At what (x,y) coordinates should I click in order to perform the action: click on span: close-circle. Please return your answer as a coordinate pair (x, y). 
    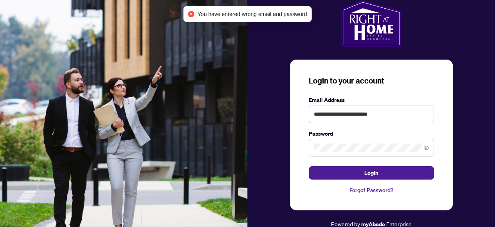
    Looking at the image, I should click on (191, 14).